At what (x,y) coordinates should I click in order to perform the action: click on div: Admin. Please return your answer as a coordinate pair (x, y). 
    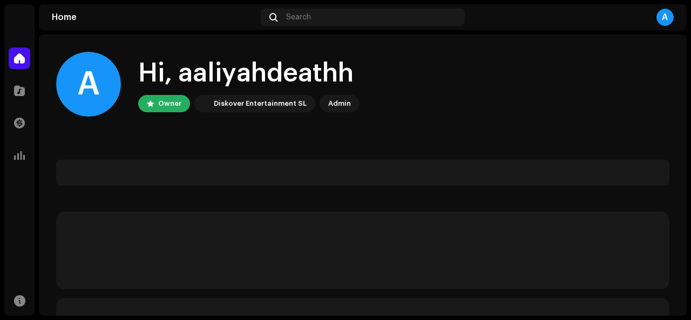
    Looking at the image, I should click on (340, 104).